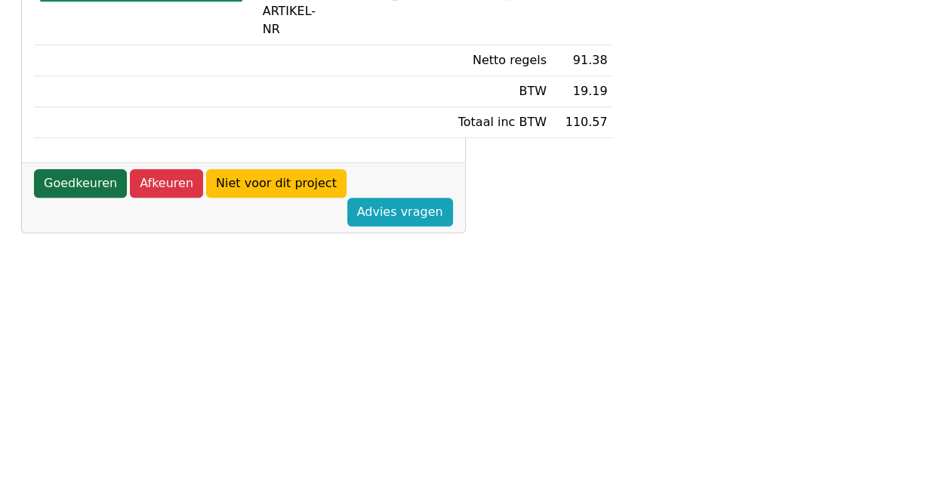 Image resolution: width=949 pixels, height=483 pixels. Describe the element at coordinates (583, 122) in the screenshot. I see `td: 110.57` at that location.